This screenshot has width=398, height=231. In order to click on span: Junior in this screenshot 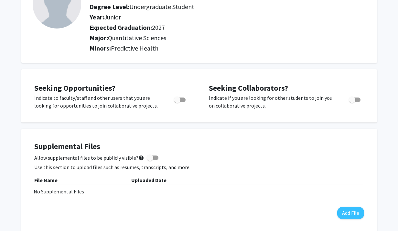, I will do `click(113, 17)`.